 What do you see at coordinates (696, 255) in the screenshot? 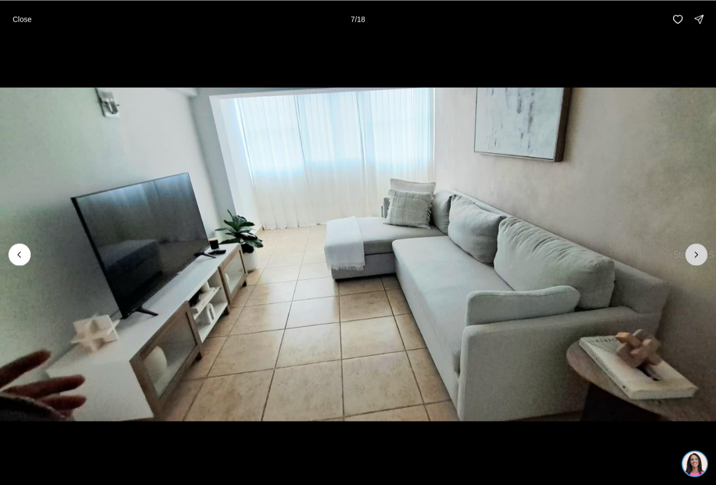
I see `button: Next slide` at bounding box center [696, 255].